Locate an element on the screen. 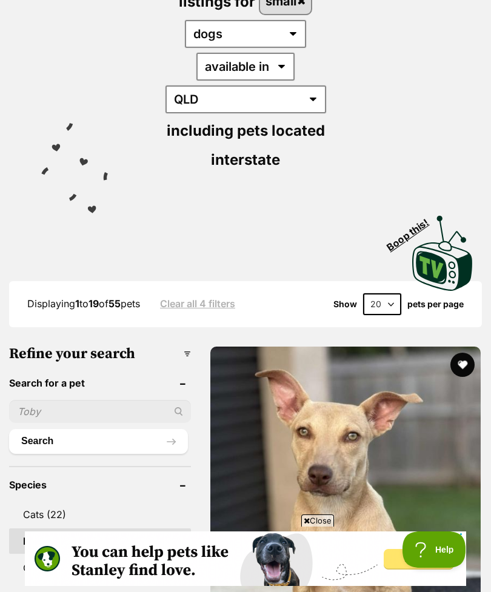  strong: 55 is located at coordinates (115, 304).